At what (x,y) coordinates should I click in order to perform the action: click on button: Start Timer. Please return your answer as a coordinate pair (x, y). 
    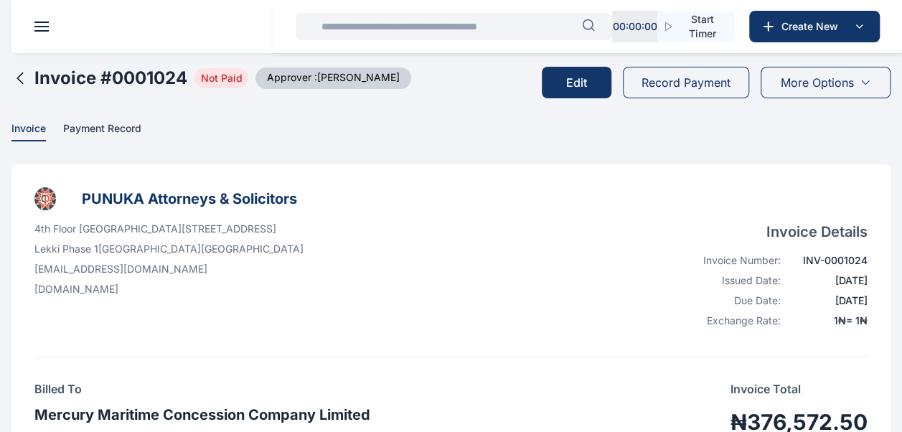
    Looking at the image, I should click on (695, 27).